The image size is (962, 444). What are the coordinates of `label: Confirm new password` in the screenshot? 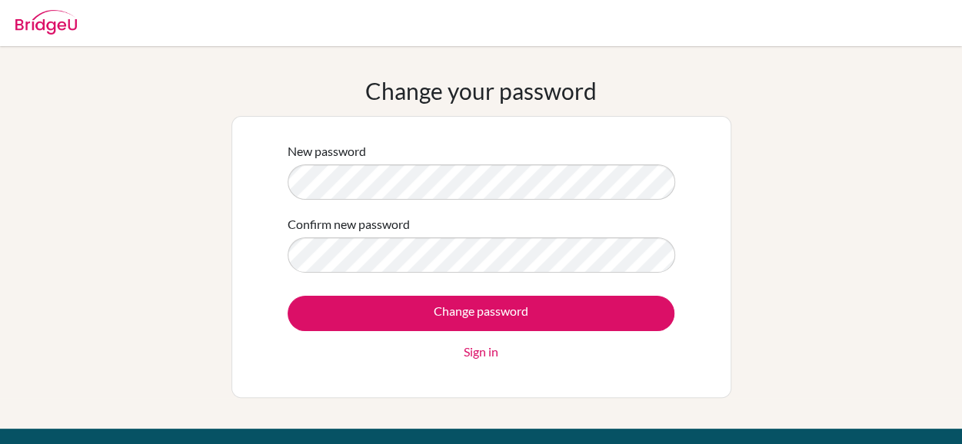 It's located at (348, 224).